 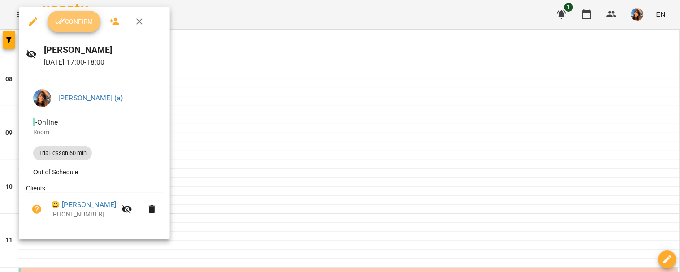 What do you see at coordinates (94, 206) in the screenshot?
I see `ul: Clients` at bounding box center [94, 206].